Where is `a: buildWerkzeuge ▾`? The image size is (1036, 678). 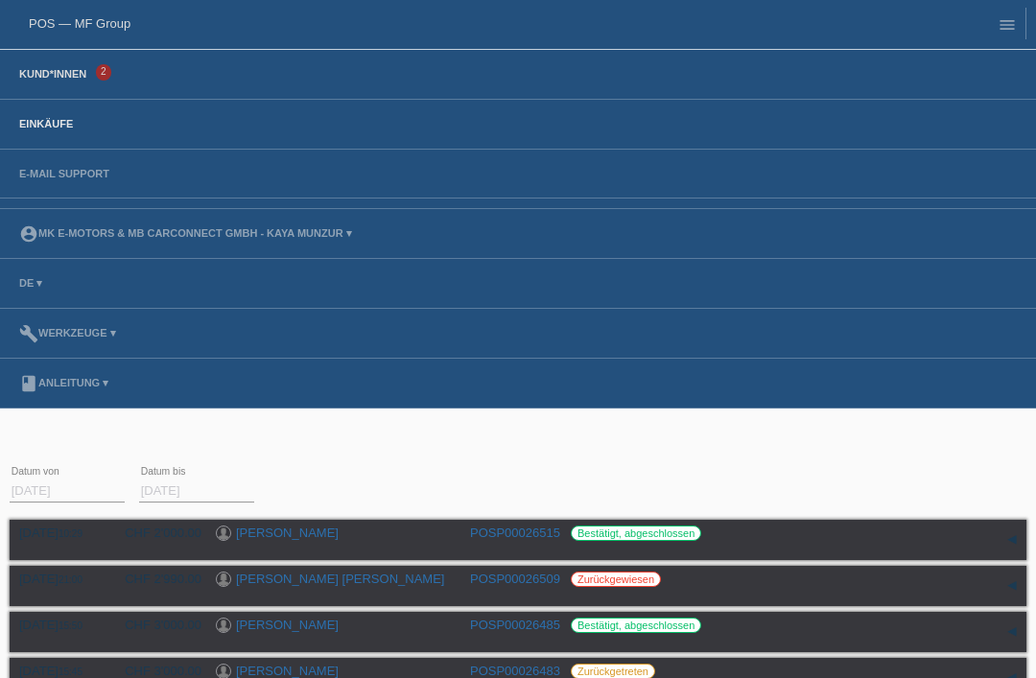 a: buildWerkzeuge ▾ is located at coordinates (67, 333).